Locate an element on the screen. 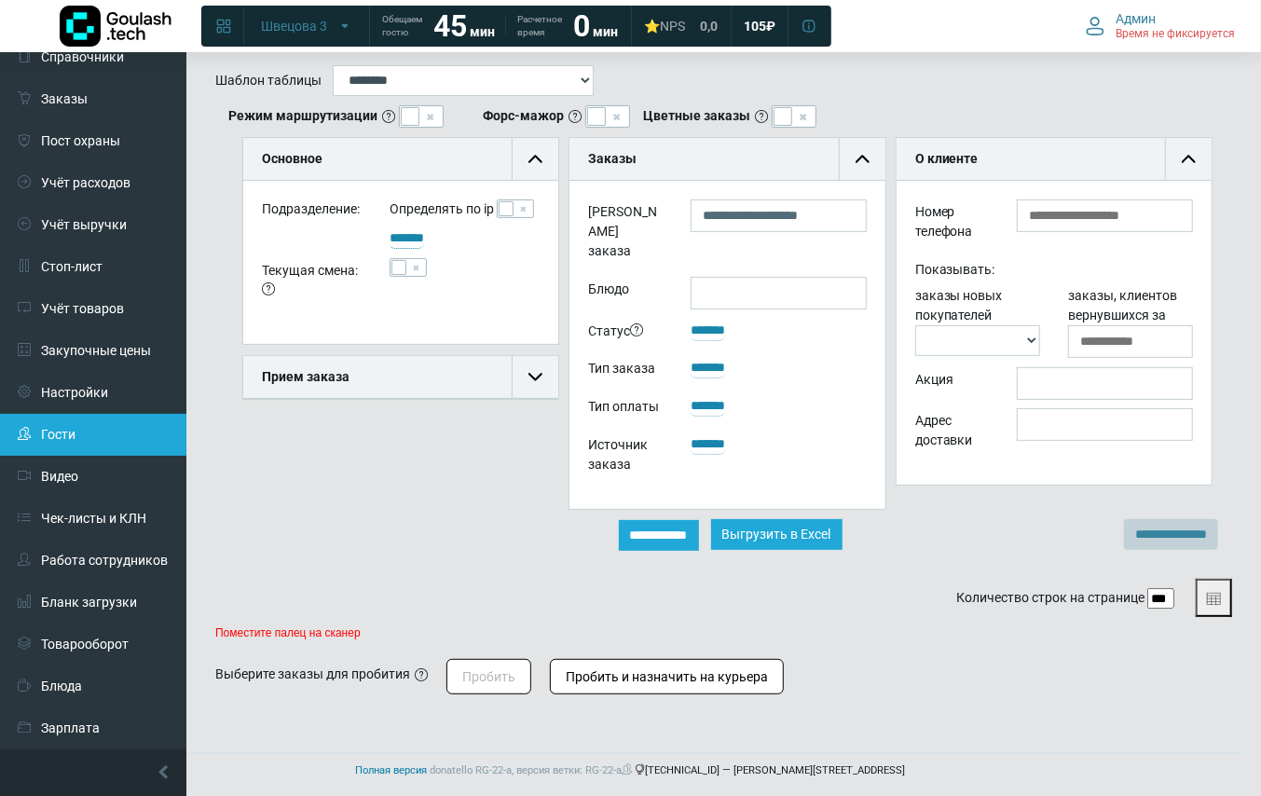 This screenshot has height=796, width=1261. div: Номер телефона is located at coordinates (952, 224).